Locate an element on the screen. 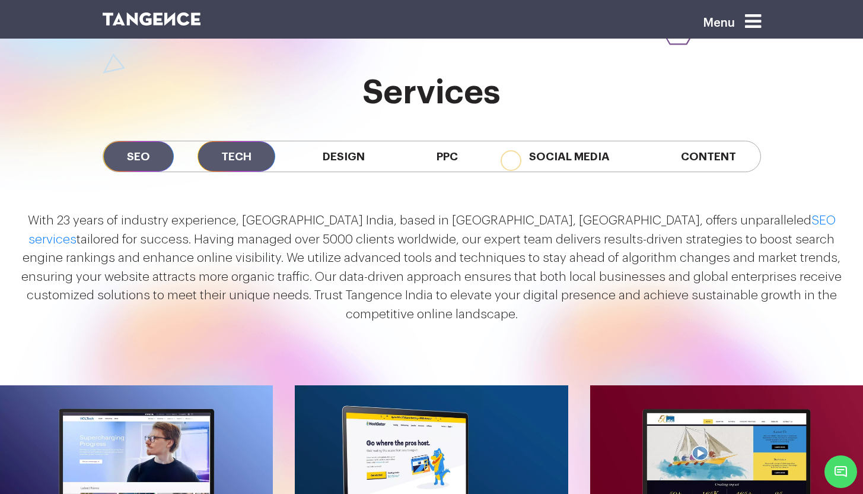 This screenshot has width=863, height=494. img: logo SVG is located at coordinates (152, 19).